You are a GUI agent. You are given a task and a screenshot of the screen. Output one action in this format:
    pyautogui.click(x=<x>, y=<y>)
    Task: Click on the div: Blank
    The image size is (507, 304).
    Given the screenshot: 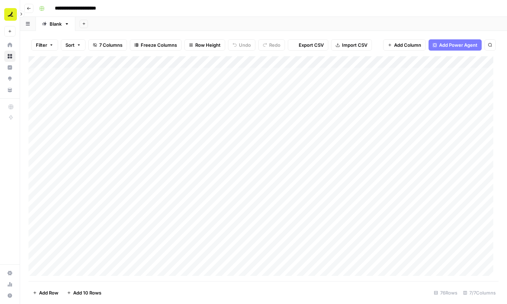 What is the action you would take?
    pyautogui.click(x=56, y=24)
    